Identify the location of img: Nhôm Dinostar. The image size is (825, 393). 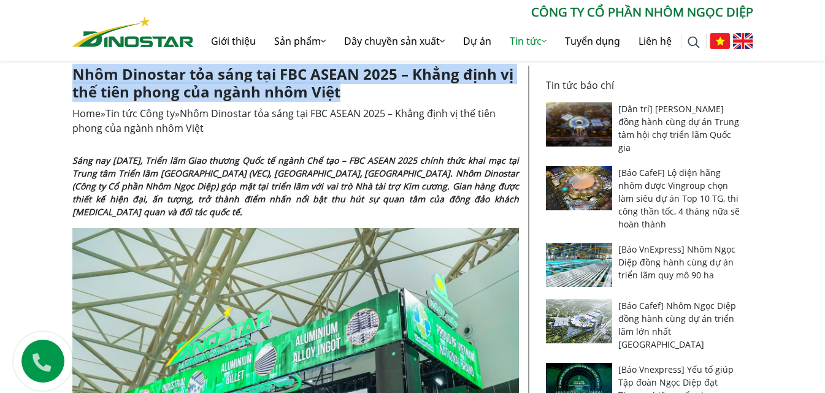
(133, 32).